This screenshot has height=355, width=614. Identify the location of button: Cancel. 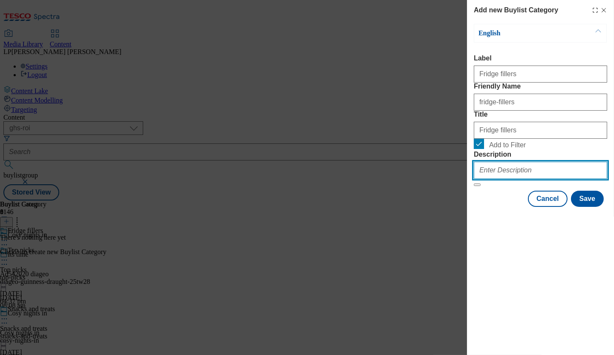
(548, 199).